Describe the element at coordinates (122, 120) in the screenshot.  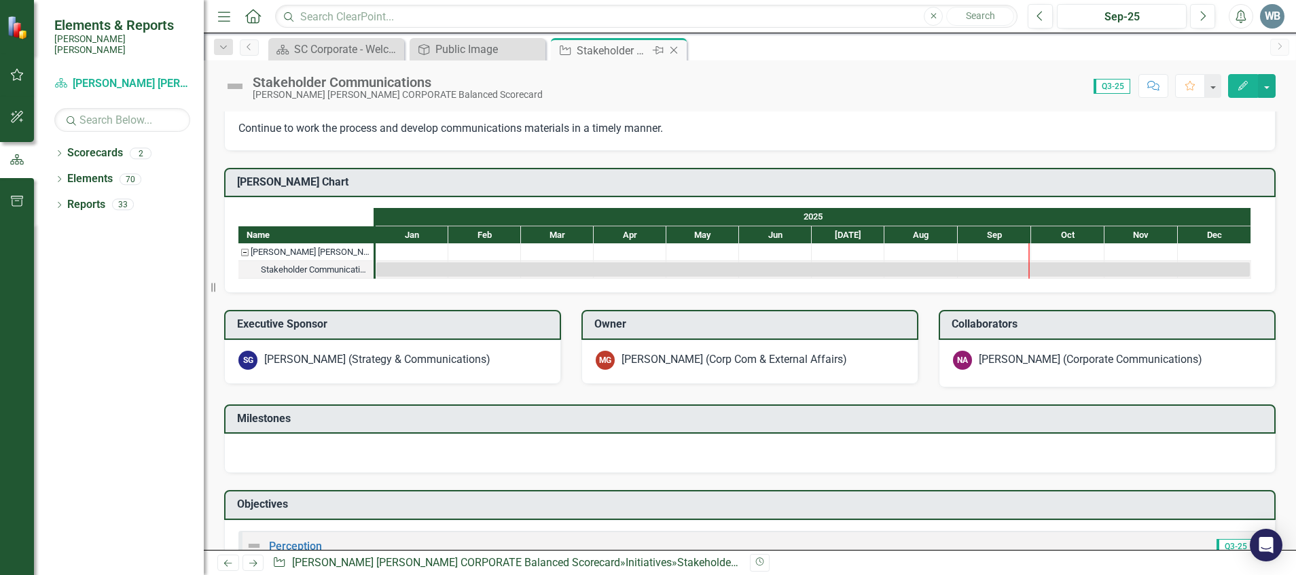
I see `input: Search Below...` at that location.